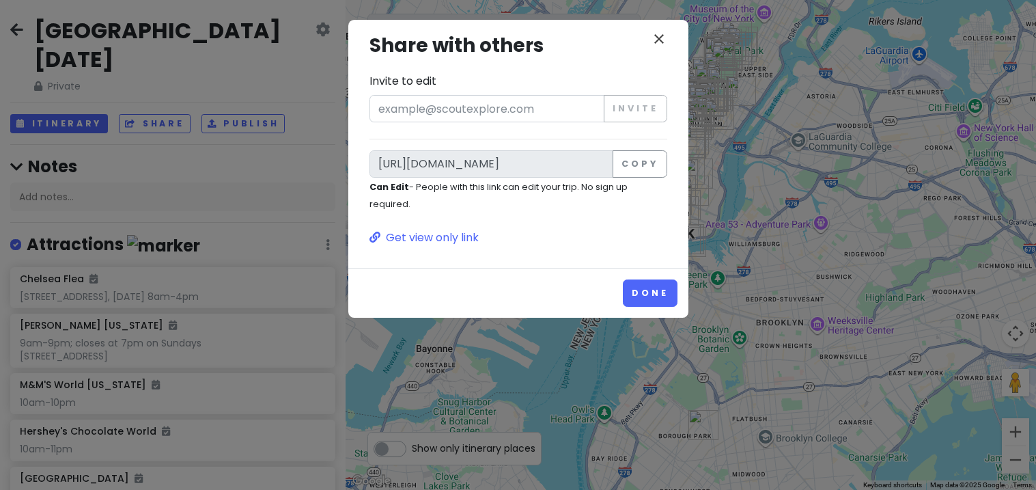 The height and width of the screenshot is (490, 1036). What do you see at coordinates (635, 109) in the screenshot?
I see `button: Invite` at bounding box center [635, 109].